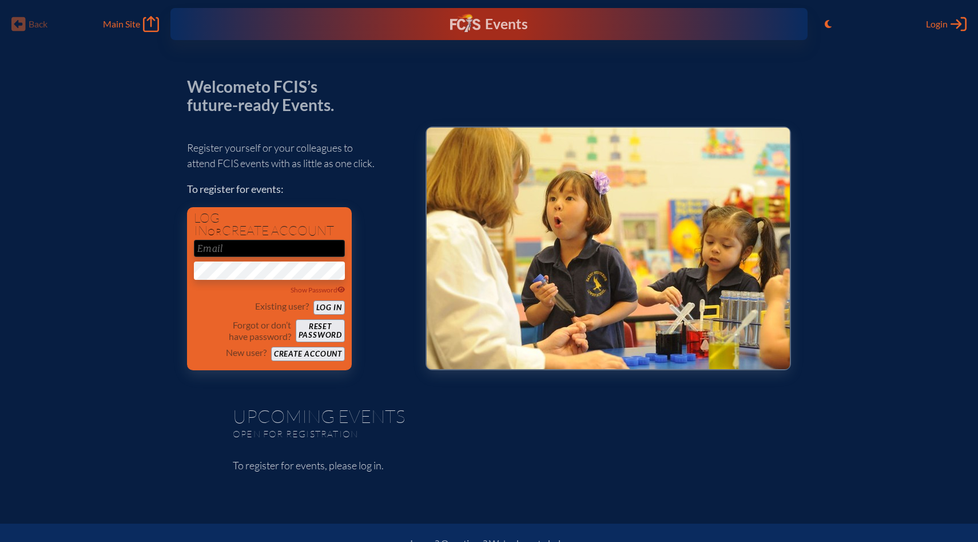  I want to click on p: Forgot or don’t have password?, so click(242, 331).